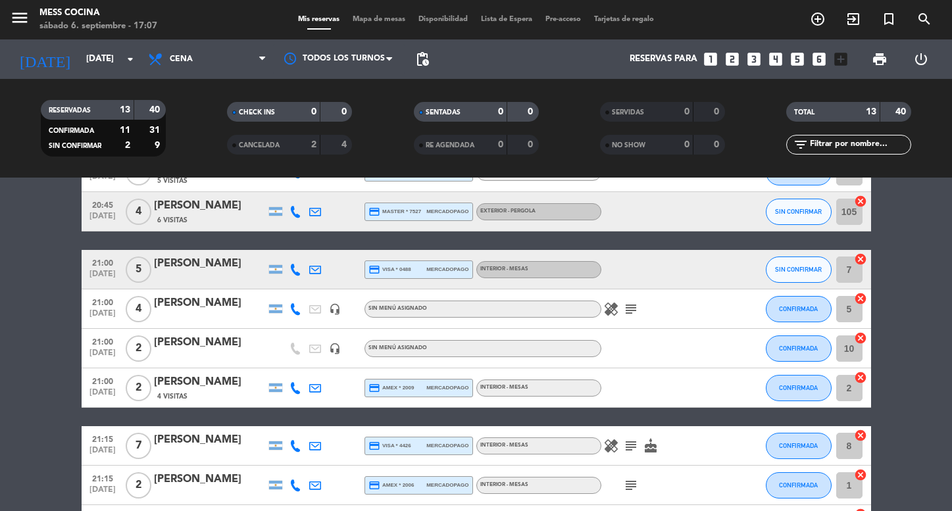 This screenshot has width=952, height=511. I want to click on strong: 40, so click(156, 110).